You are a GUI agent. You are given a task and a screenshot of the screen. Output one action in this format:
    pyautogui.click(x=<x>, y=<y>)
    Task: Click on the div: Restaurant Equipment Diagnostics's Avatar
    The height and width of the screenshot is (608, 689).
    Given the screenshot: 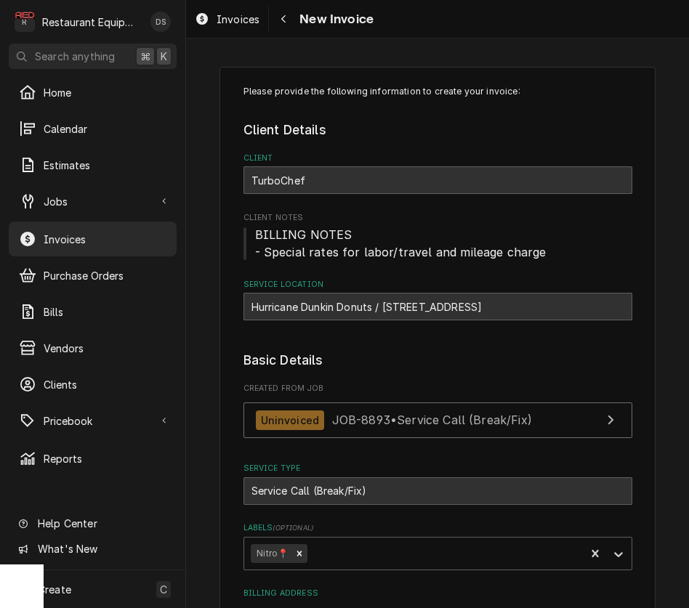 What is the action you would take?
    pyautogui.click(x=25, y=22)
    